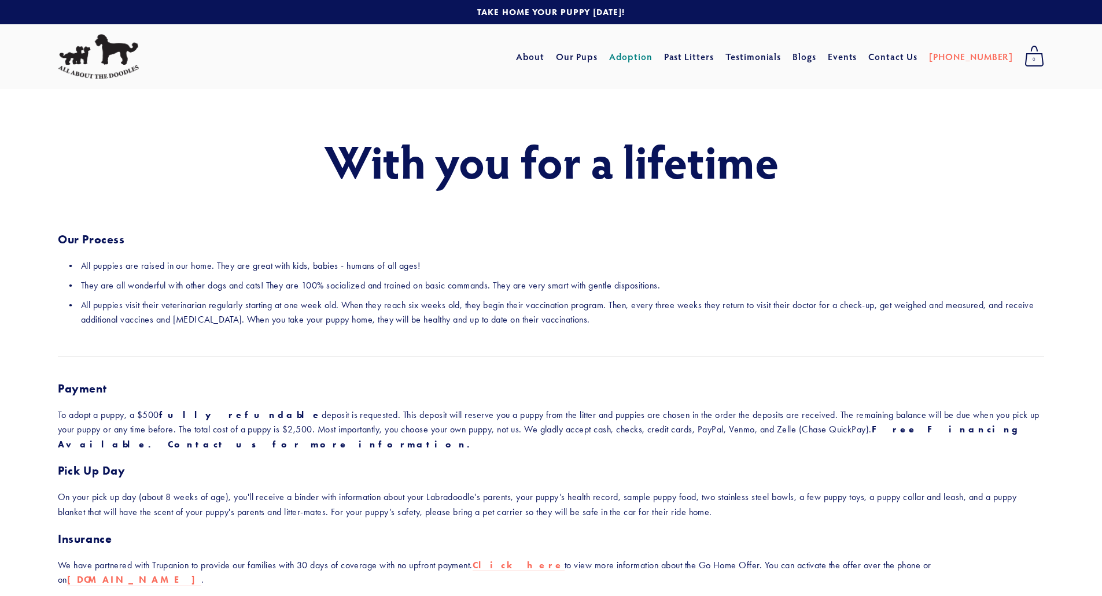 This screenshot has width=1102, height=596. I want to click on p: They are all wonderful with other dogs and cats! They are 100% socialized and trained on basic co..., so click(562, 286).